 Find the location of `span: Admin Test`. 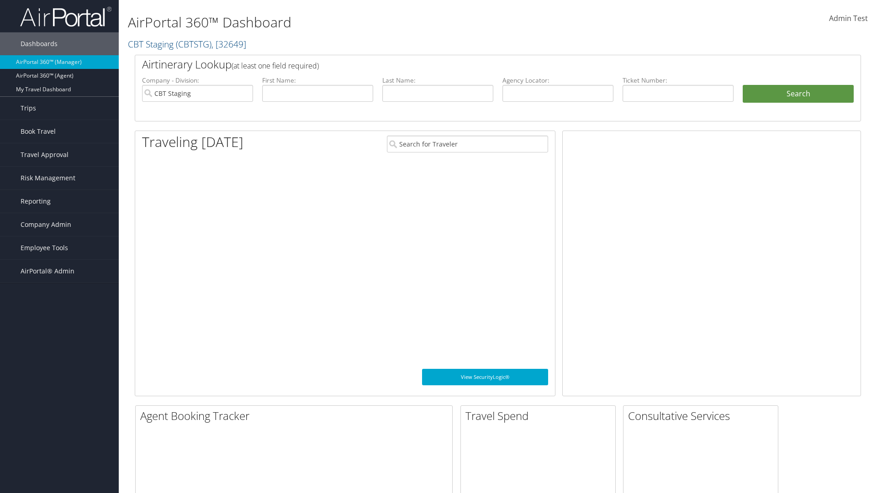

span: Admin Test is located at coordinates (848, 18).